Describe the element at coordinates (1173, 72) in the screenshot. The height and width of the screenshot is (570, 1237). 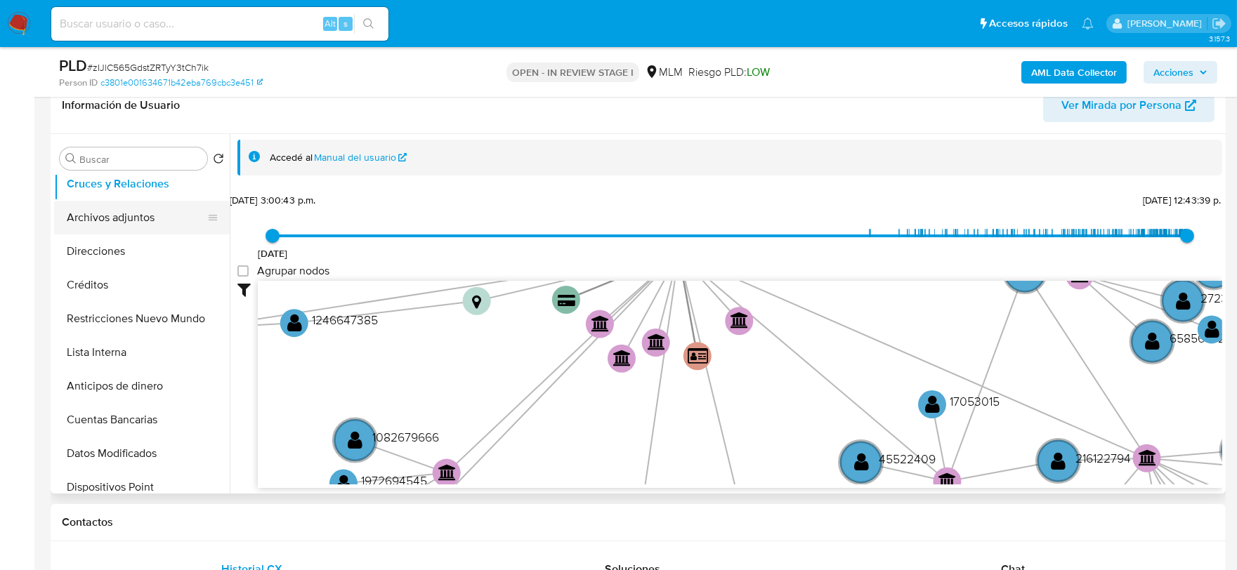
I see `span: Acciones` at that location.